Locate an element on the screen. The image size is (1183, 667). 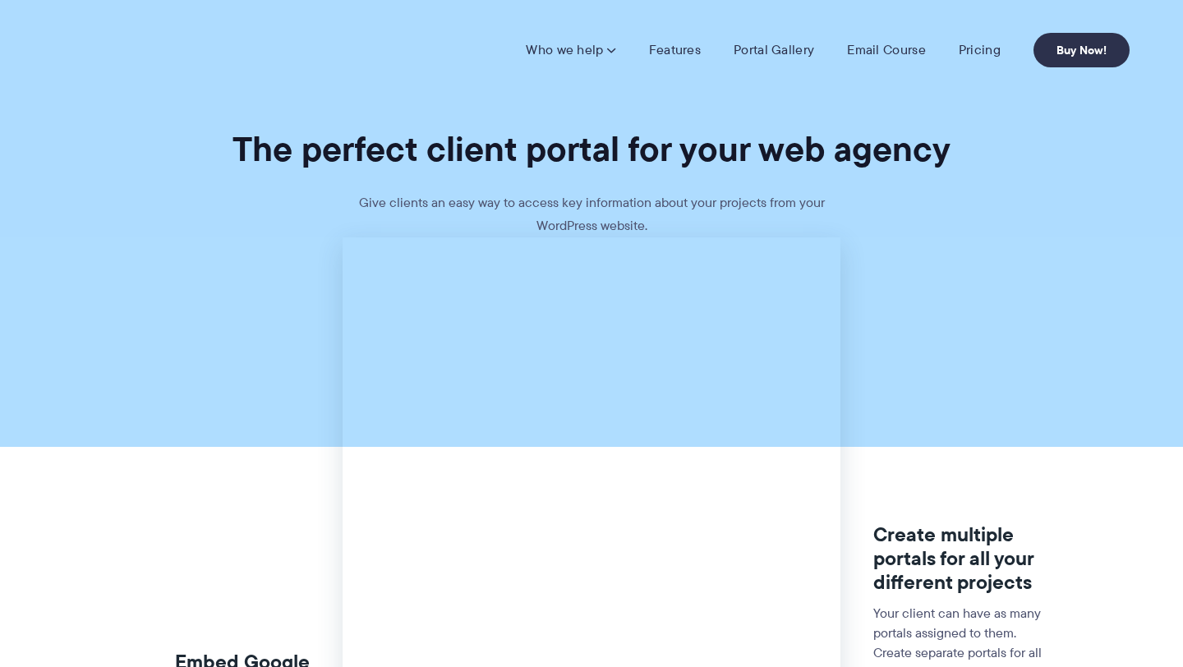
a: Email Course is located at coordinates (887, 50).